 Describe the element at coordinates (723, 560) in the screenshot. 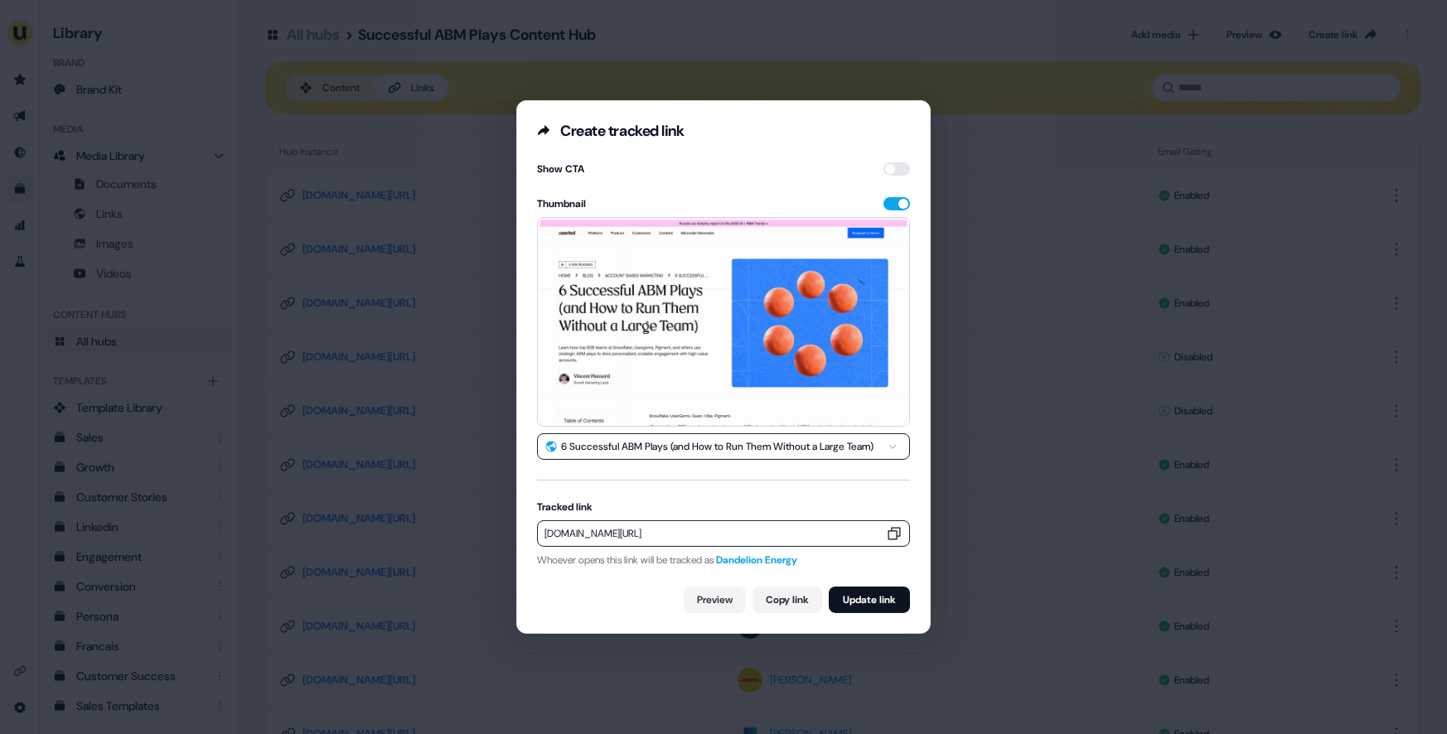

I see `div: Whoever opens this link will be tracked as` at that location.